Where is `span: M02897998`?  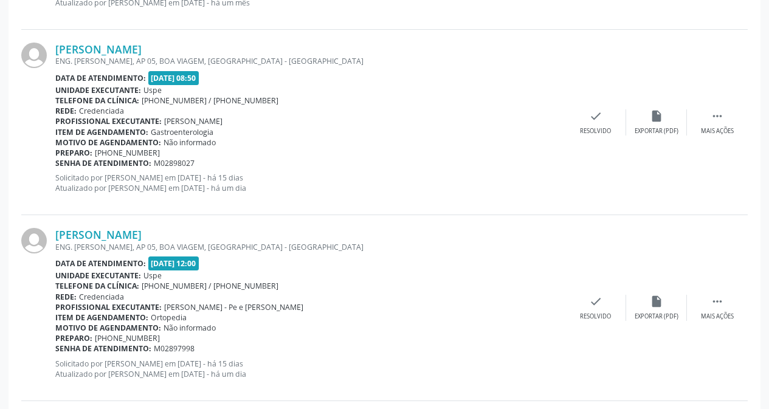
span: M02897998 is located at coordinates (174, 348).